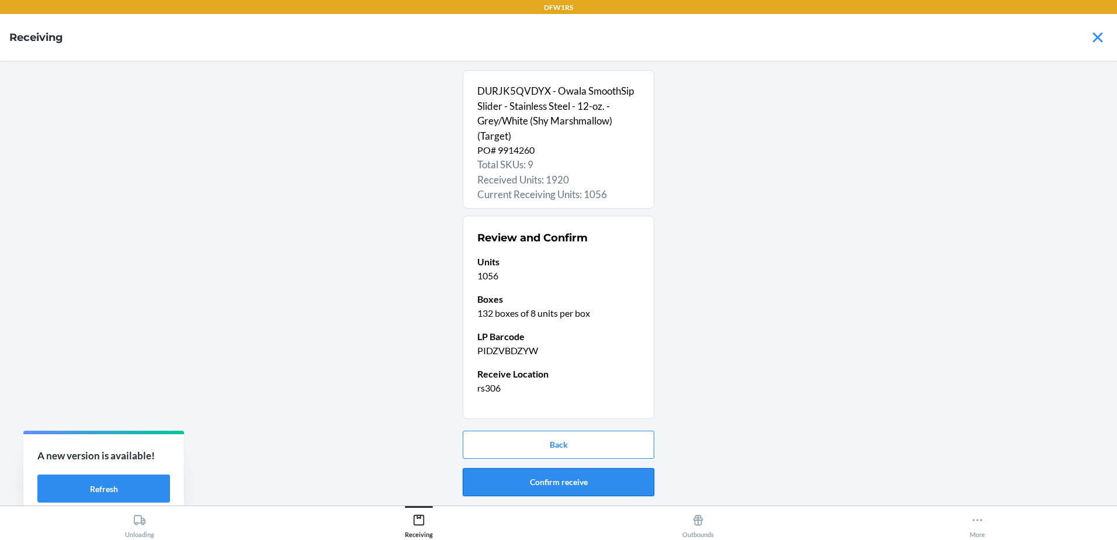  Describe the element at coordinates (419, 522) in the screenshot. I see `button: Receiving` at that location.